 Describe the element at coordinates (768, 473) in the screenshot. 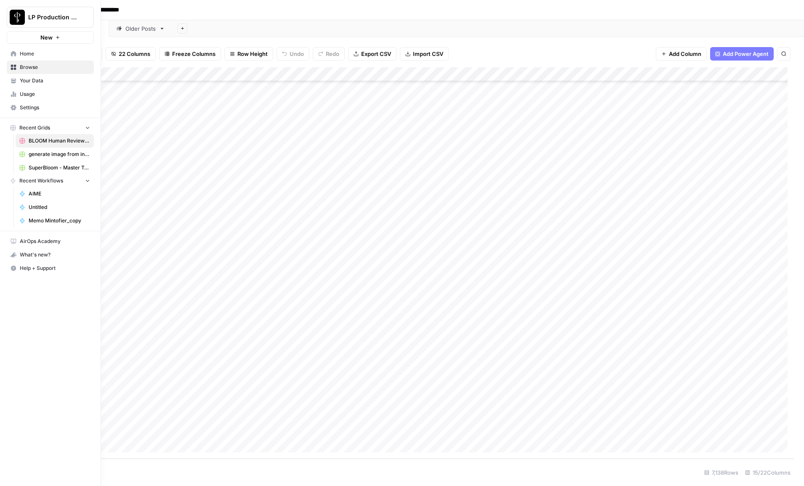

I see `div: 15/22 Columns` at that location.